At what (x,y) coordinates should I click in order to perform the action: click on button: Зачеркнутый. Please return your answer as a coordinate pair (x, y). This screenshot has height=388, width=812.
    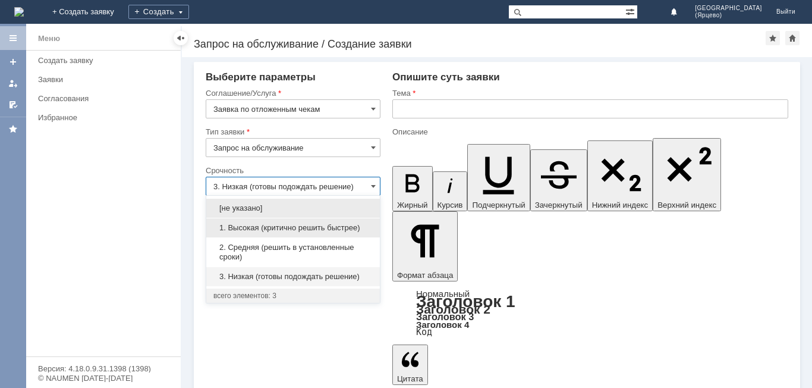
    Looking at the image, I should click on (559, 180).